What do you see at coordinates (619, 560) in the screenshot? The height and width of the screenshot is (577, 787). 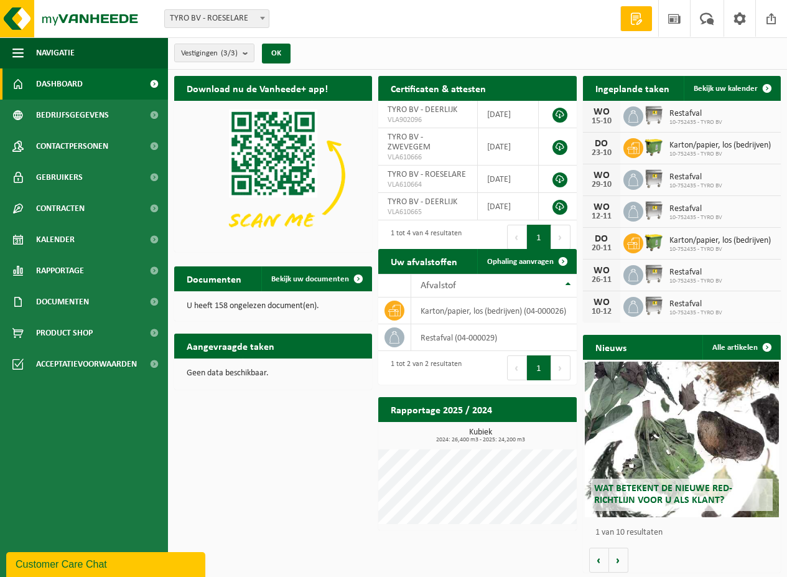 I see `button: Volgende` at bounding box center [619, 560].